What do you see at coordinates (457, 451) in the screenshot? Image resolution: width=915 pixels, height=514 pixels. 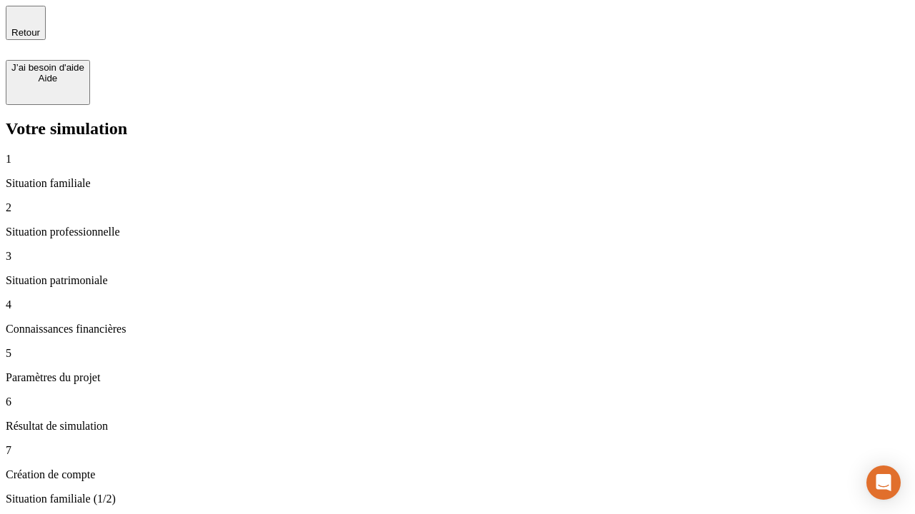 I see `p: 7` at bounding box center [457, 451].